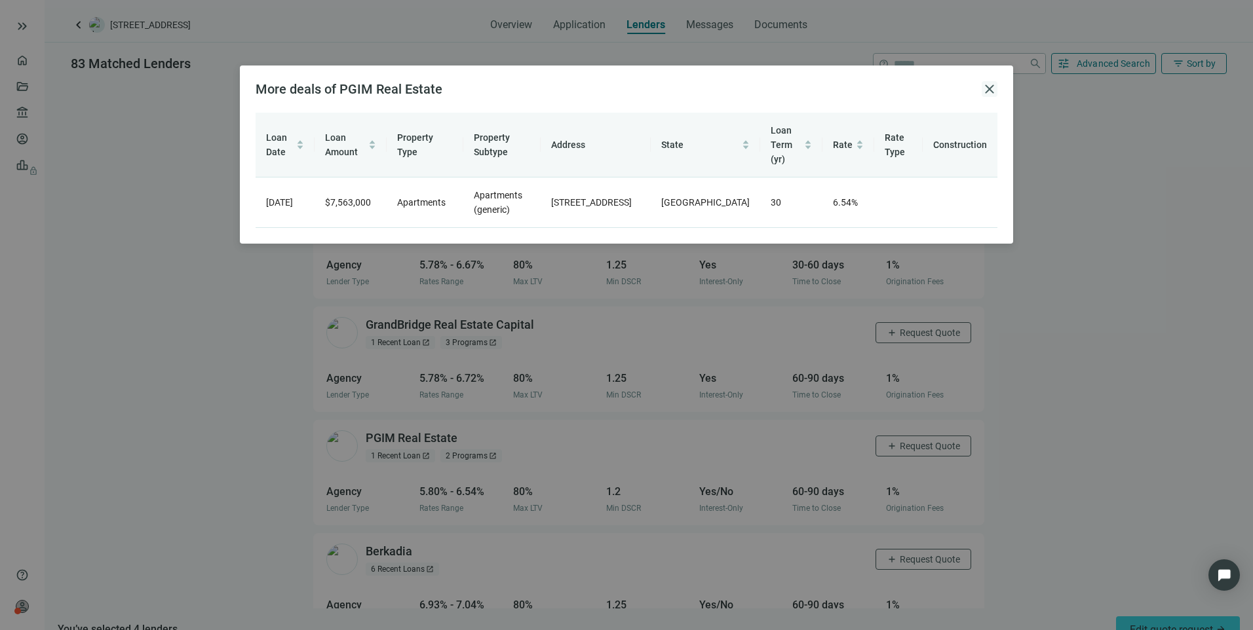 This screenshot has height=630, width=1253. I want to click on span: Rate, so click(842, 145).